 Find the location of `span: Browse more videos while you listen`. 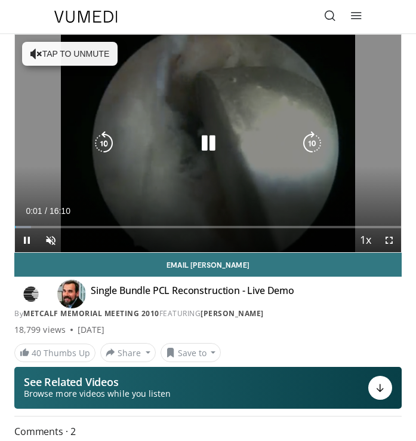

span: Browse more videos while you listen is located at coordinates (97, 394).